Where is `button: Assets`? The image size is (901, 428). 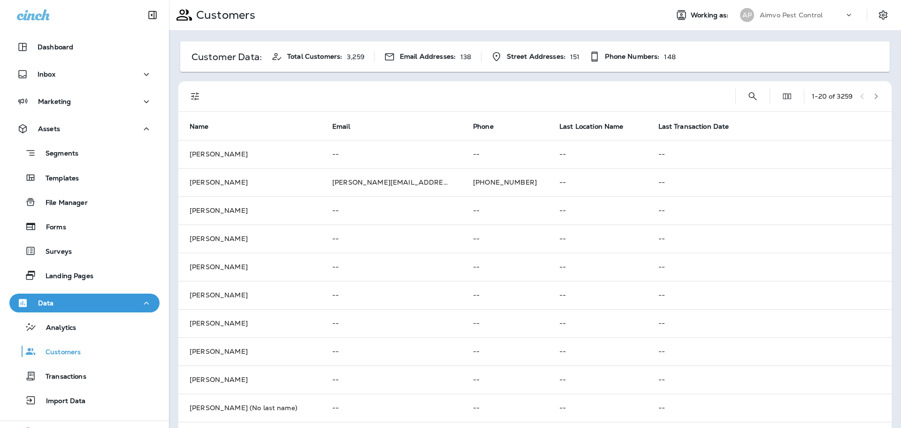 button: Assets is located at coordinates (85, 129).